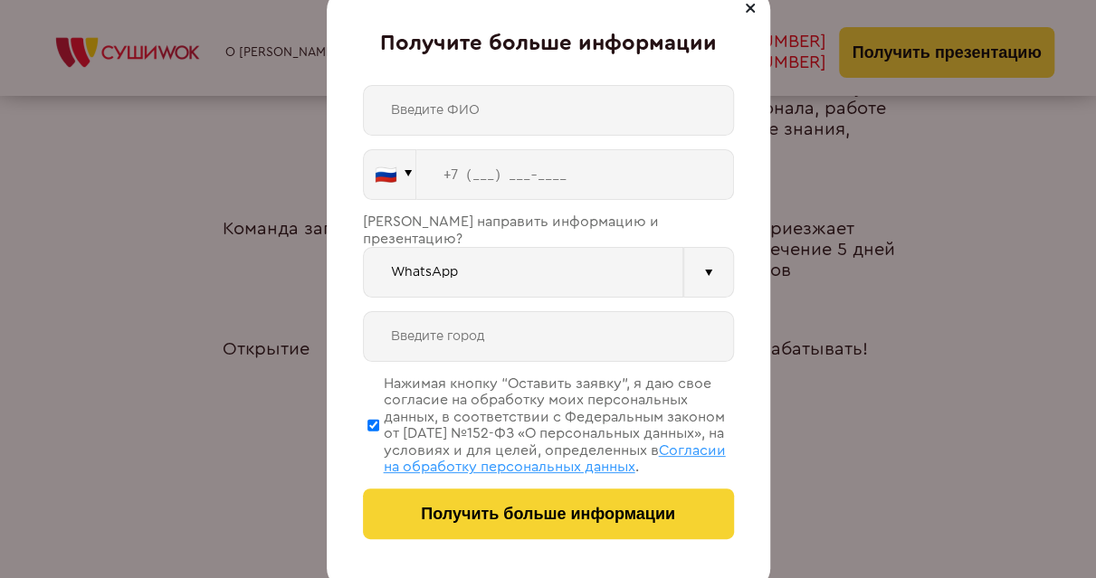  I want to click on input: +7 (___) ___-____, so click(575, 175).